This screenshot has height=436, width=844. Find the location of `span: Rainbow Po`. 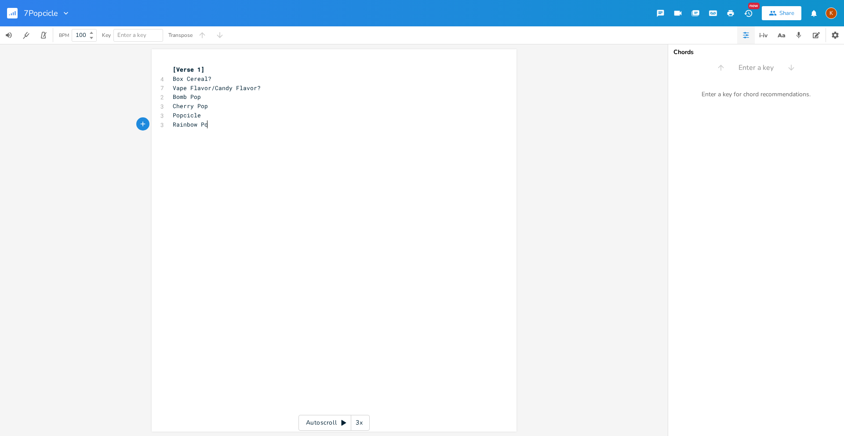

span: Rainbow Po is located at coordinates (190, 124).